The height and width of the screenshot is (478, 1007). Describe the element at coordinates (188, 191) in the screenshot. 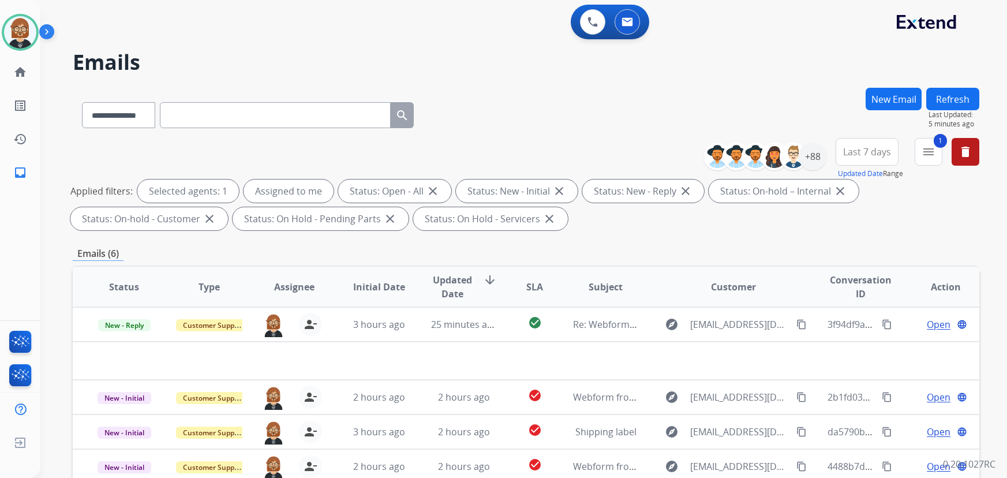

I see `div: Selected agents: 1` at that location.